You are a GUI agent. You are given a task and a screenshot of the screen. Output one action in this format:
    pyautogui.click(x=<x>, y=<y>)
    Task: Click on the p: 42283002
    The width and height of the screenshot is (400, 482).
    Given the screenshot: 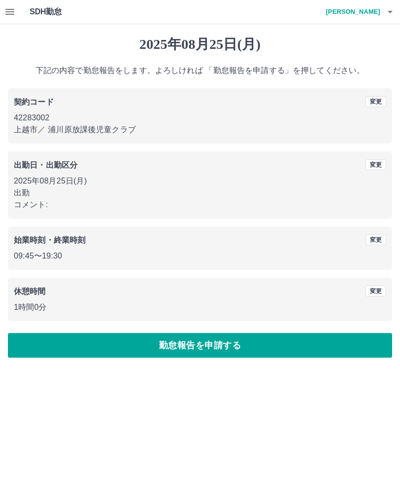 What is the action you would take?
    pyautogui.click(x=200, y=118)
    